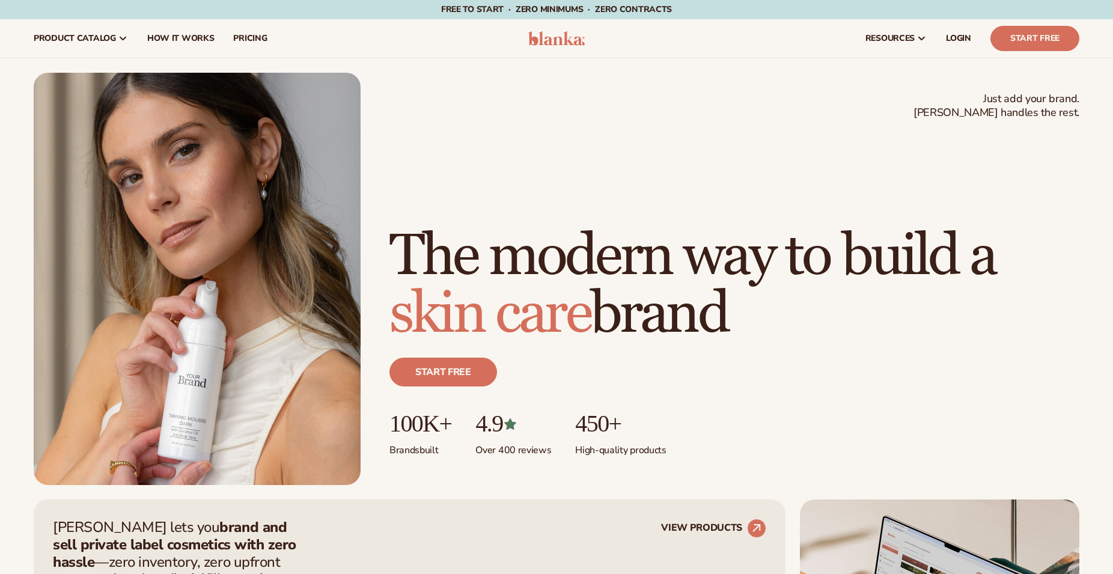  I want to click on p: Over 400 reviews, so click(513, 447).